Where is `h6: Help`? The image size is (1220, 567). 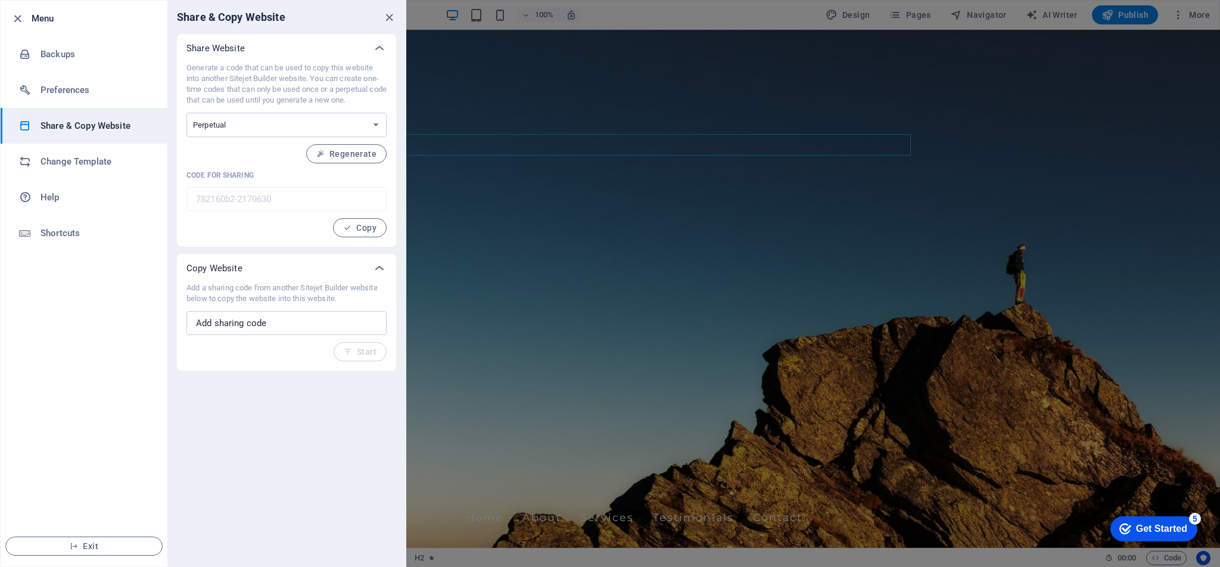 h6: Help is located at coordinates (95, 197).